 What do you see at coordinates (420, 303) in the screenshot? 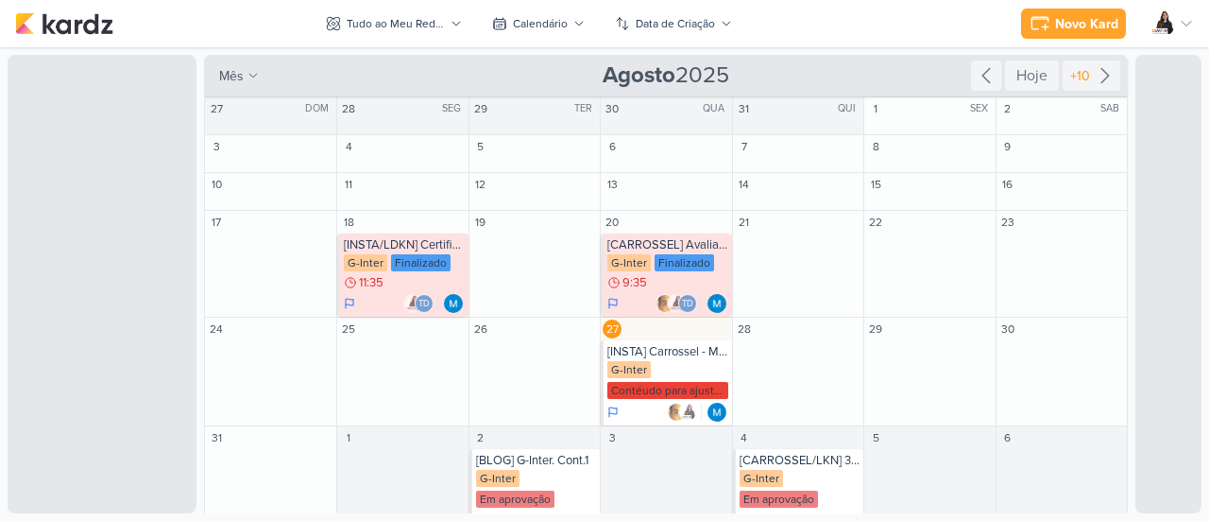
I see `div: Colaboradores: Amannda Primo, Thais de carvalho` at bounding box center [420, 303].